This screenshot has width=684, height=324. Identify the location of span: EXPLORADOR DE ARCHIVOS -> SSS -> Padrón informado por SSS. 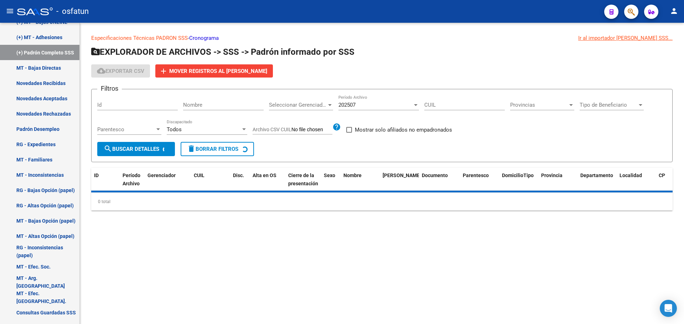
(223, 52).